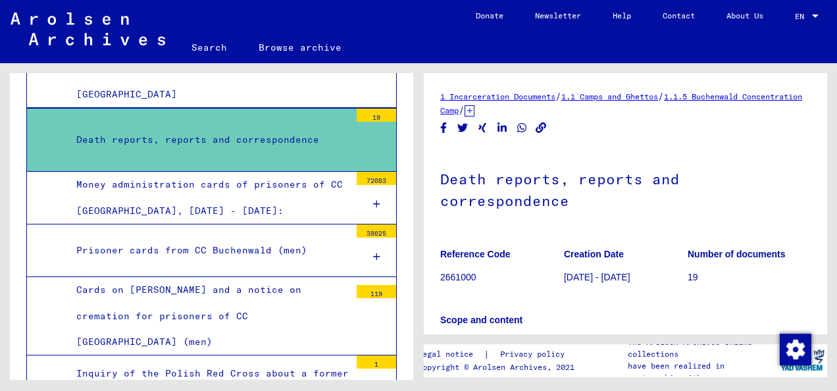  What do you see at coordinates (502, 277) in the screenshot?
I see `p: 2661000` at bounding box center [502, 277].